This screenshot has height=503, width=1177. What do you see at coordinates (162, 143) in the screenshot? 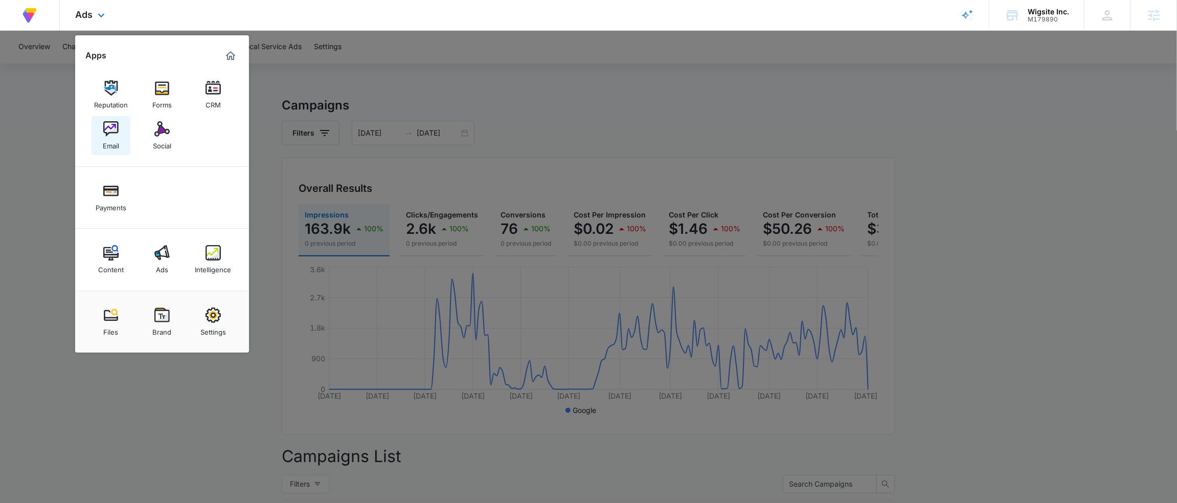
I see `div: Social` at bounding box center [162, 143].